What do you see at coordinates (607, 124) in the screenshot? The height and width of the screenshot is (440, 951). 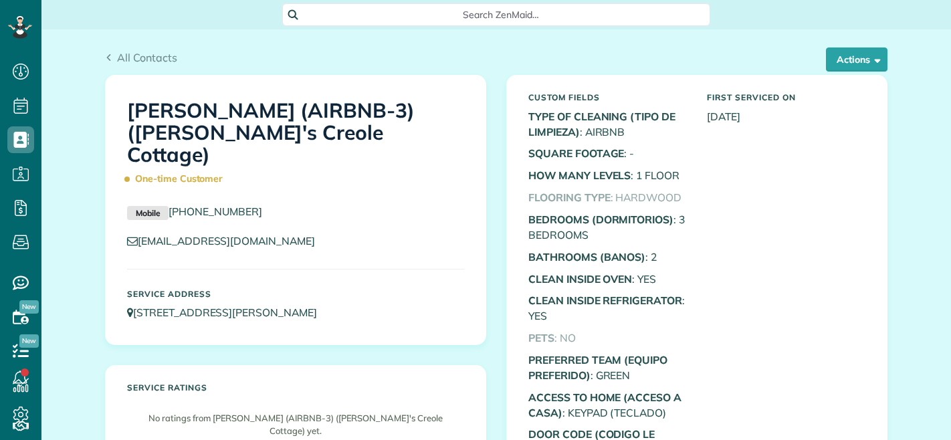 I see `p: : AIRBNB` at bounding box center [607, 124].